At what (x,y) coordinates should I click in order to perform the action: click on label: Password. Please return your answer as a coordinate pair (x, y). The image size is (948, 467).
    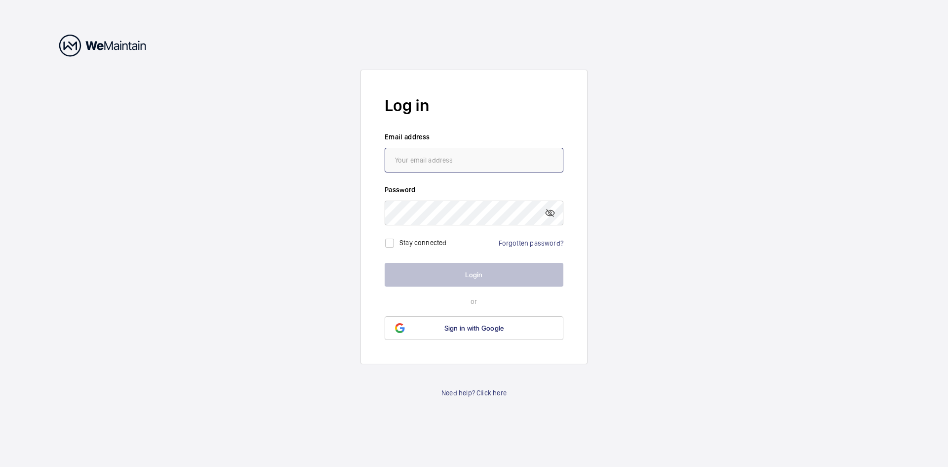
    Looking at the image, I should click on (474, 190).